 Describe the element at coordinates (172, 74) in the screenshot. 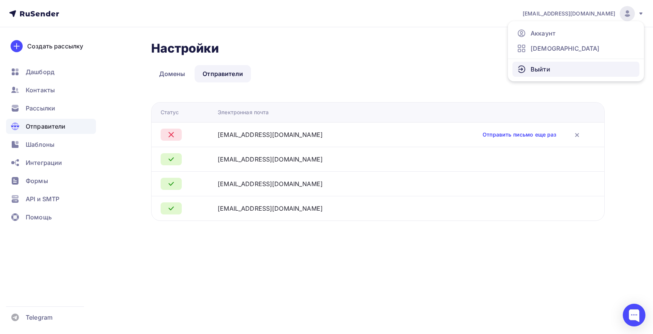

I see `a: Домены` at that location.